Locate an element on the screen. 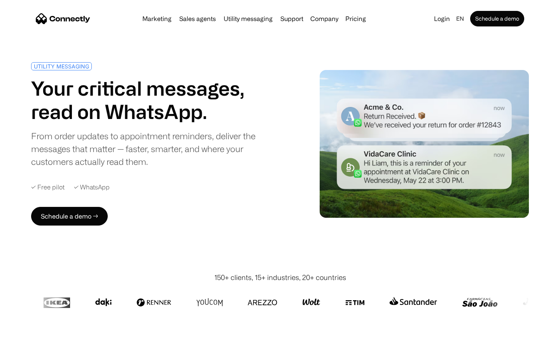 Image resolution: width=560 pixels, height=350 pixels. a: Schedule a demo → is located at coordinates (69, 216).